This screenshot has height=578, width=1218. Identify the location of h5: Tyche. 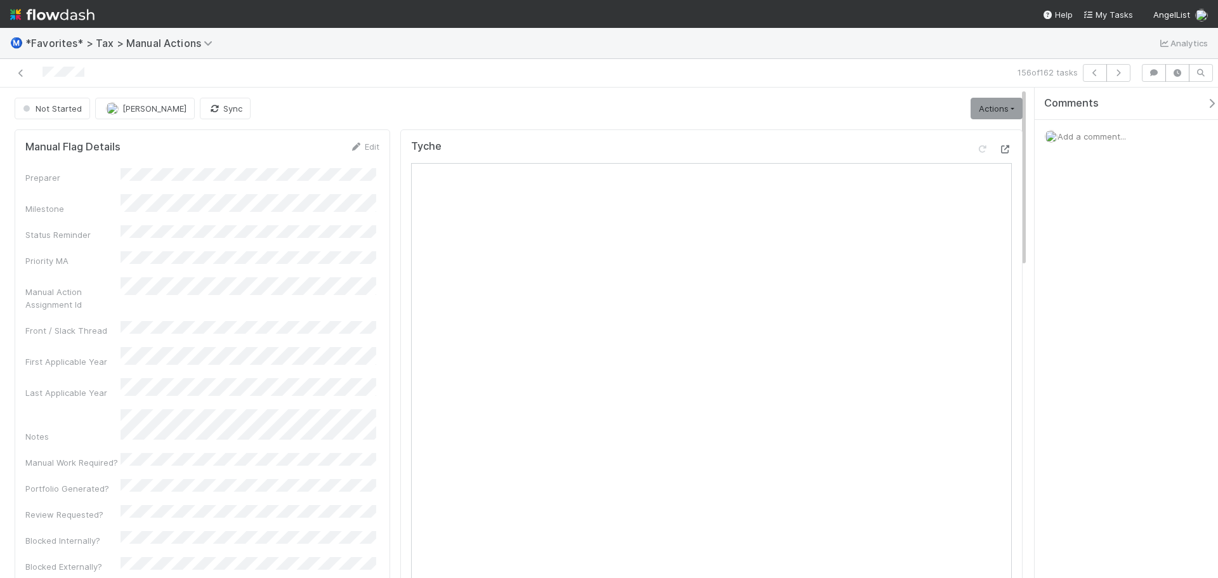
(426, 147).